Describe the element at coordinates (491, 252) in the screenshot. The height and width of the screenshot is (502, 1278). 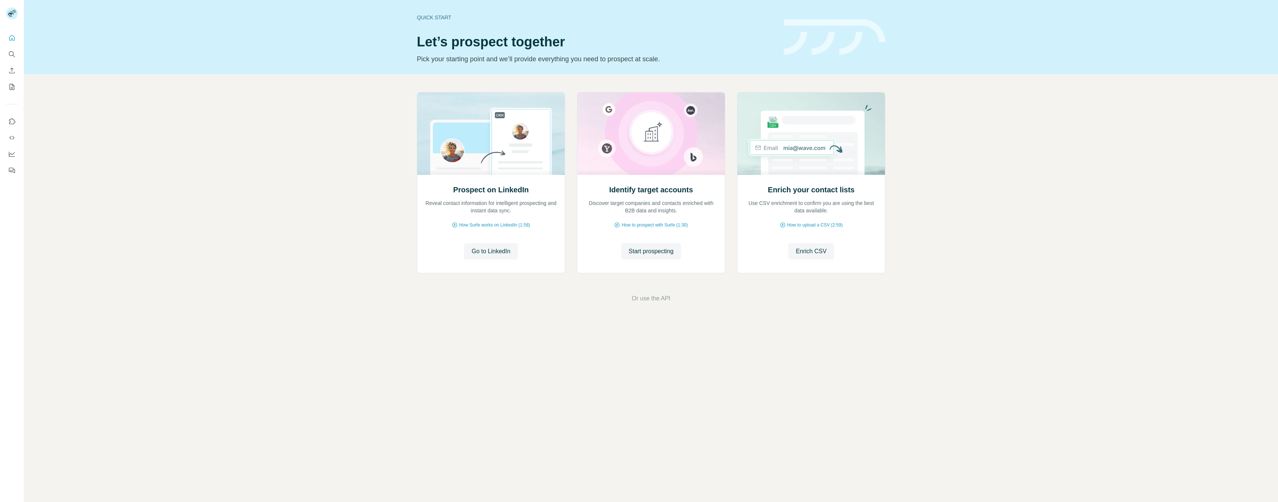
I see `span: Go to LinkedIn` at that location.